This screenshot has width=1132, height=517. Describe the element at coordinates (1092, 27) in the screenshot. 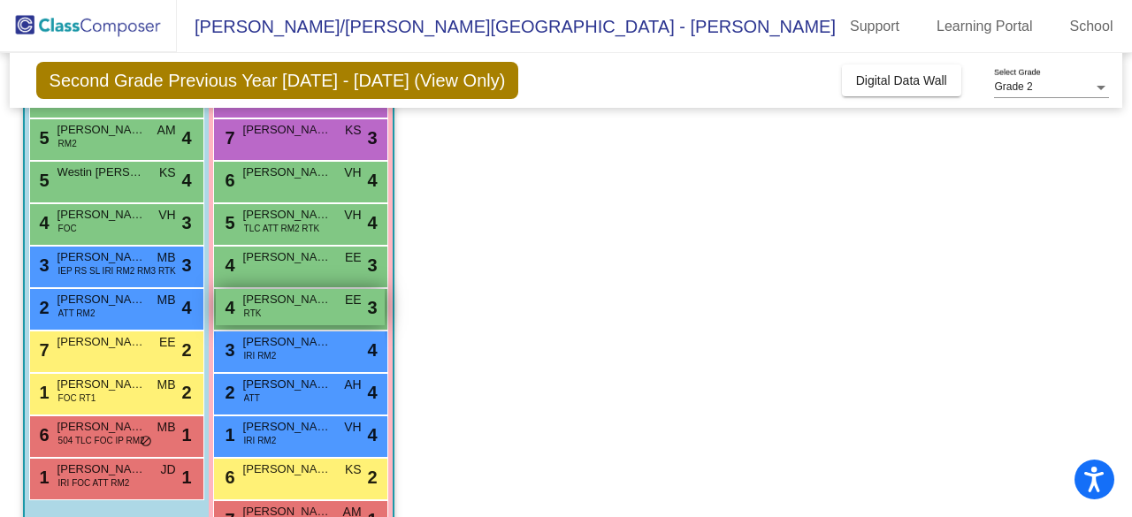

I see `a: School` at that location.